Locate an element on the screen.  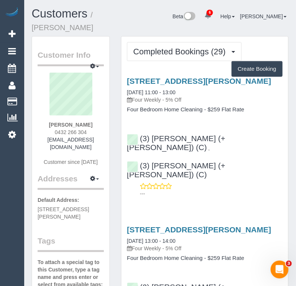
img: New interface is located at coordinates (189, 17).